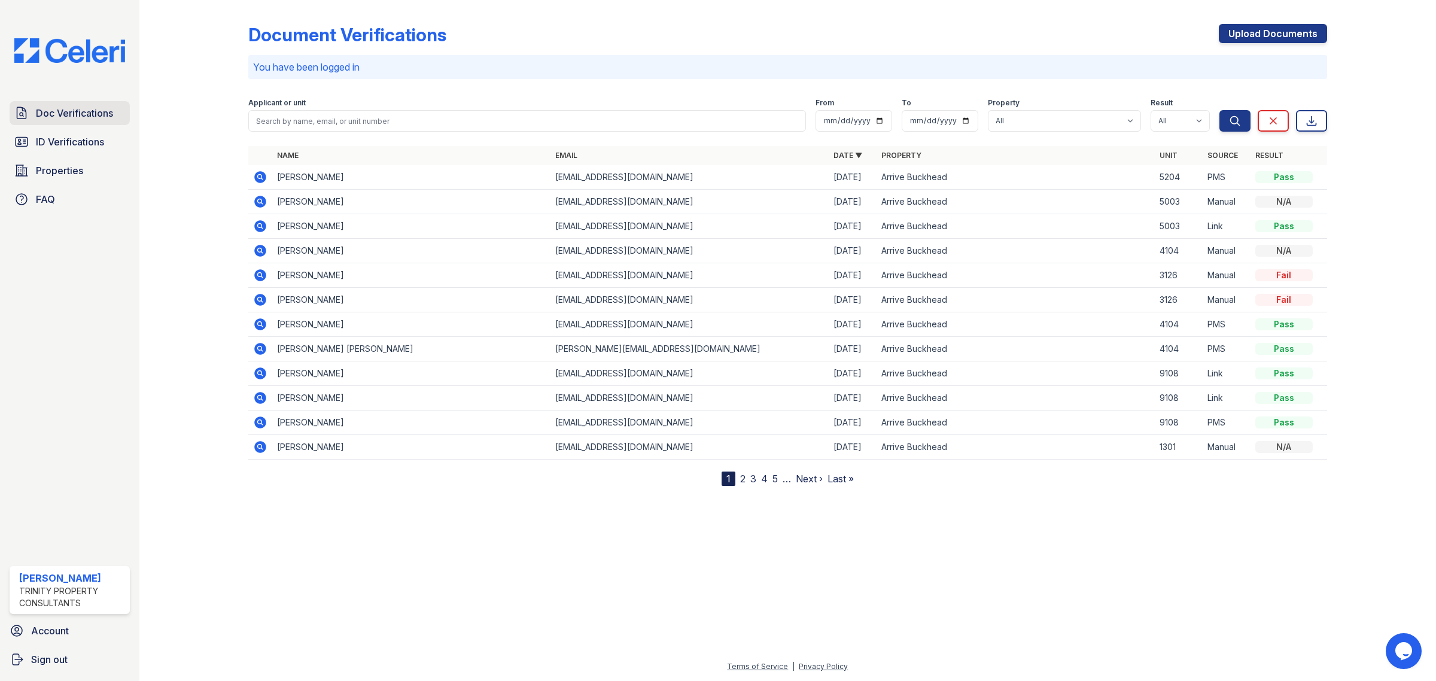 The width and height of the screenshot is (1436, 681). I want to click on a: FAQ, so click(69, 199).